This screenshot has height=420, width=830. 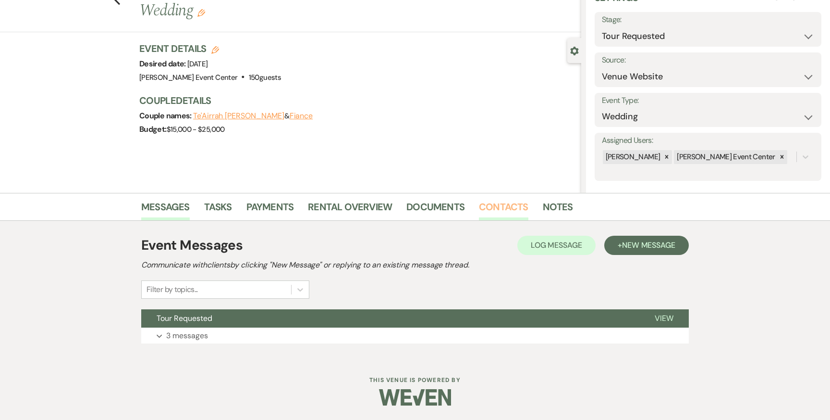 What do you see at coordinates (708, 100) in the screenshot?
I see `label: Event Type:` at bounding box center [708, 100].